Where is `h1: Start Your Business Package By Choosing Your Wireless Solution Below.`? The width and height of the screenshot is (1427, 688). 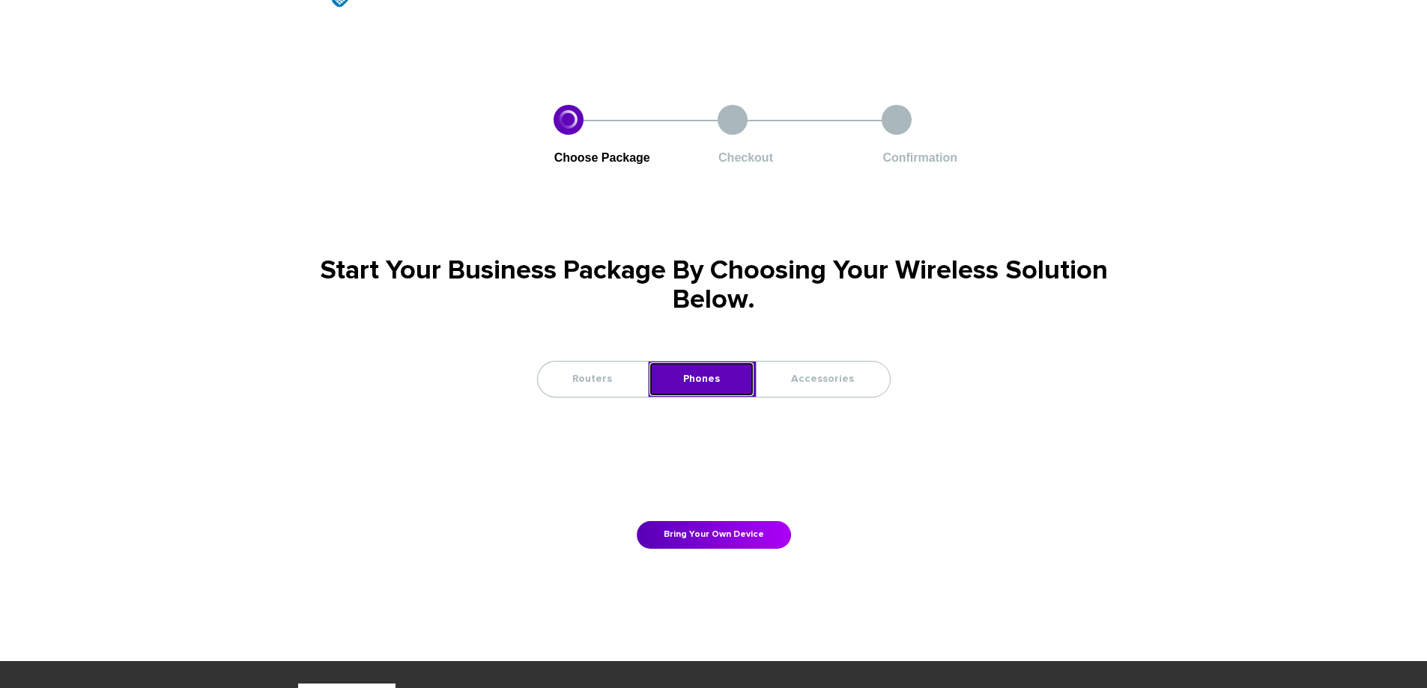 h1: Start Your Business Package By Choosing Your Wireless Solution Below. is located at coordinates (714, 286).